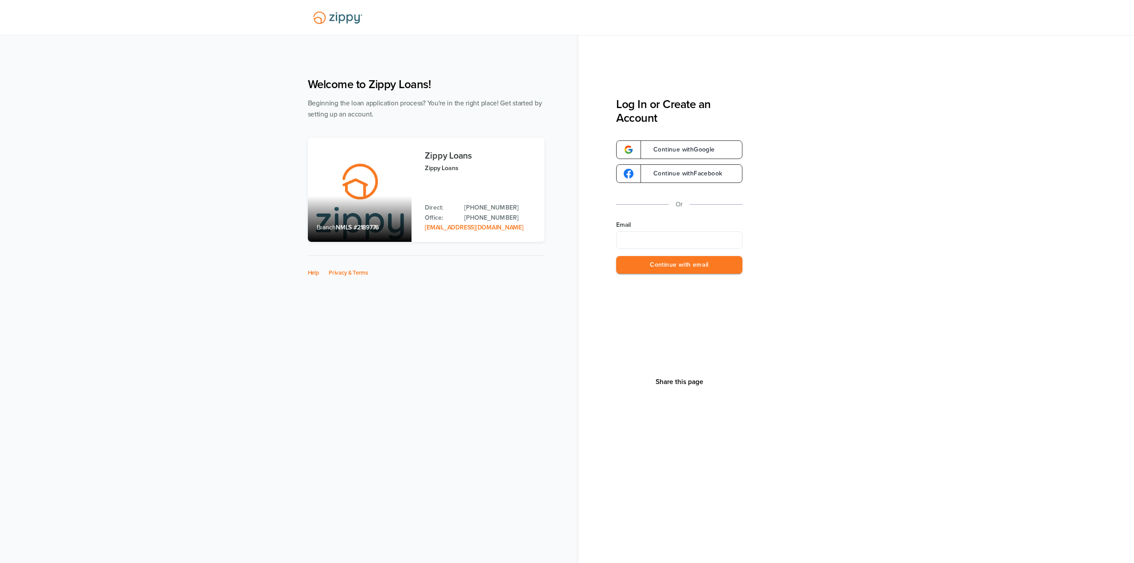  What do you see at coordinates (680, 382) in the screenshot?
I see `button: Share This Page` at bounding box center [680, 382].